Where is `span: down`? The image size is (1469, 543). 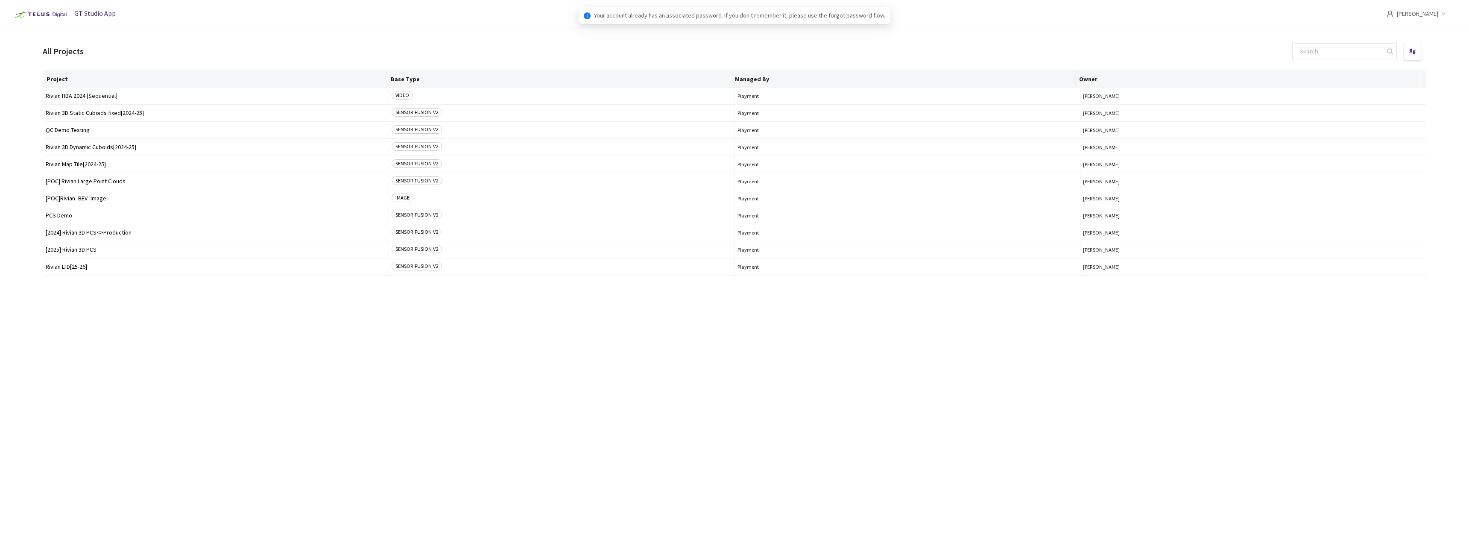 span: down is located at coordinates (1444, 14).